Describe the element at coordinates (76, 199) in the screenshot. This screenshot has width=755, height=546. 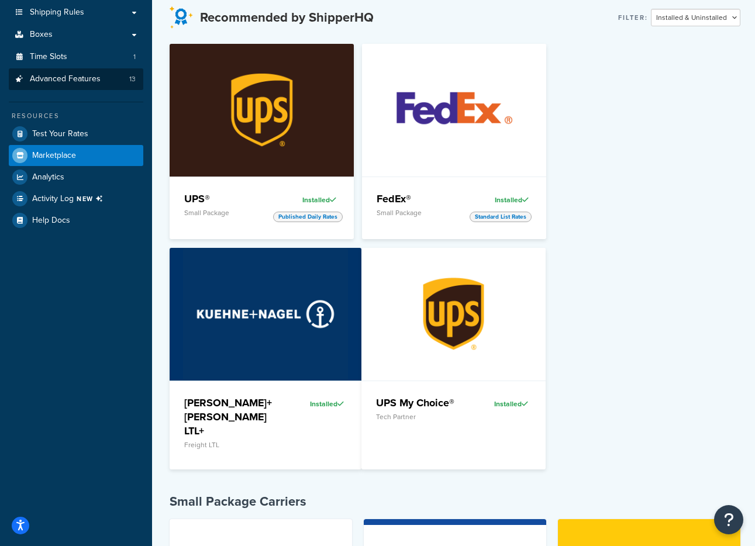
I see `a: Activity LogNEW` at that location.